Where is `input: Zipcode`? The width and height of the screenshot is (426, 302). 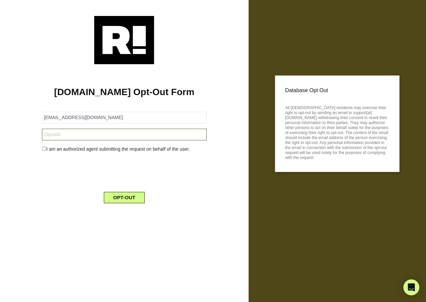 input: Zipcode is located at coordinates (124, 135).